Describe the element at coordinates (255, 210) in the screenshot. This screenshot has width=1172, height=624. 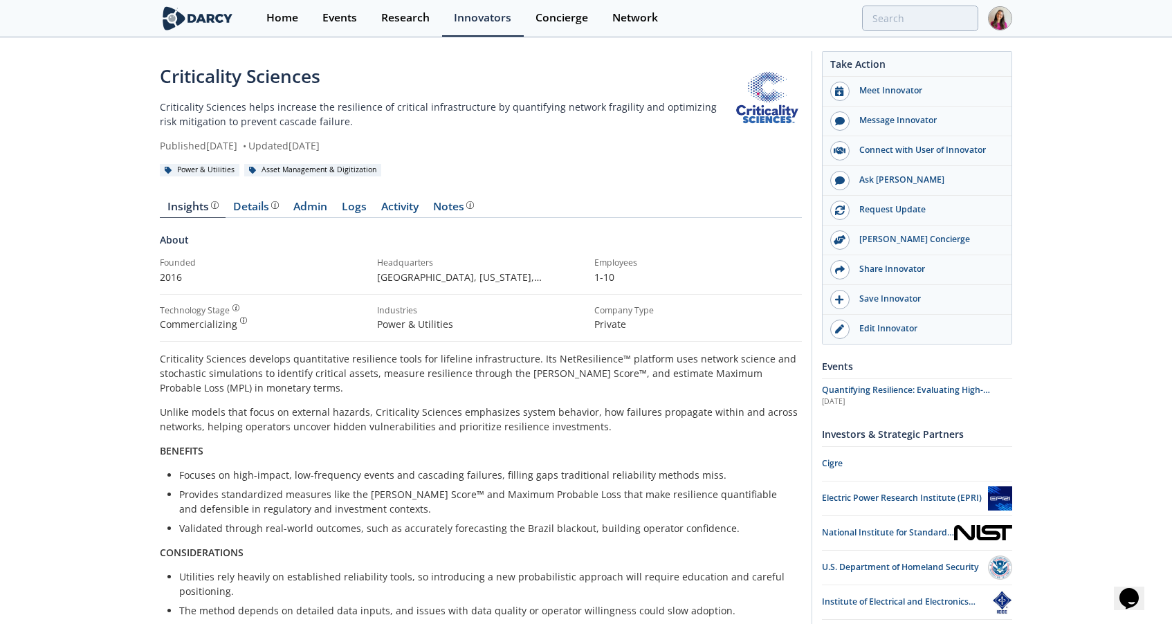
I see `a: Details` at that location.